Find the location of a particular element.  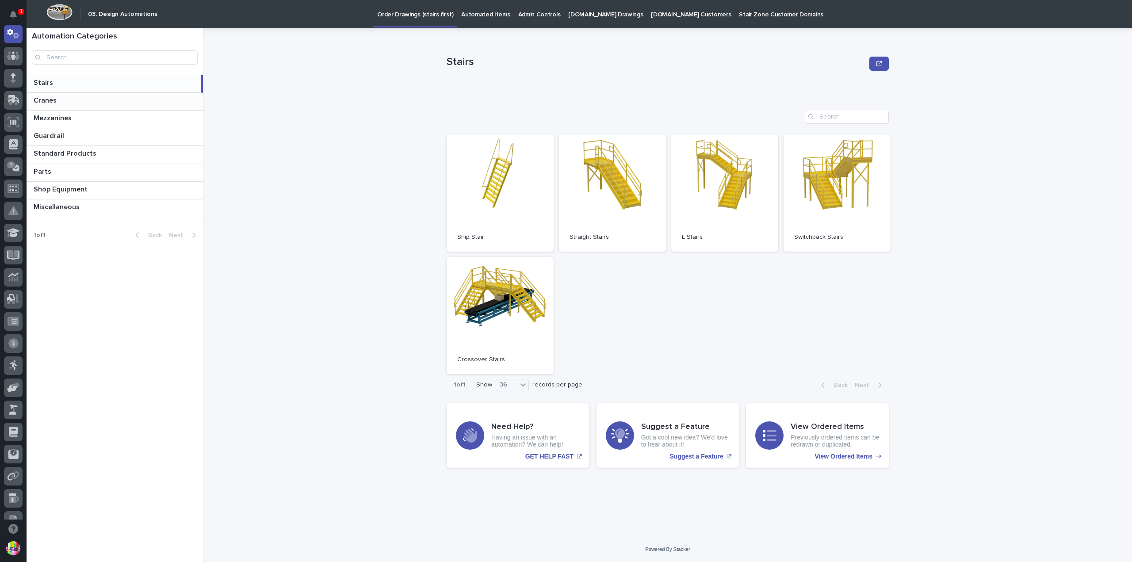

p: Standard Products is located at coordinates (66, 153).